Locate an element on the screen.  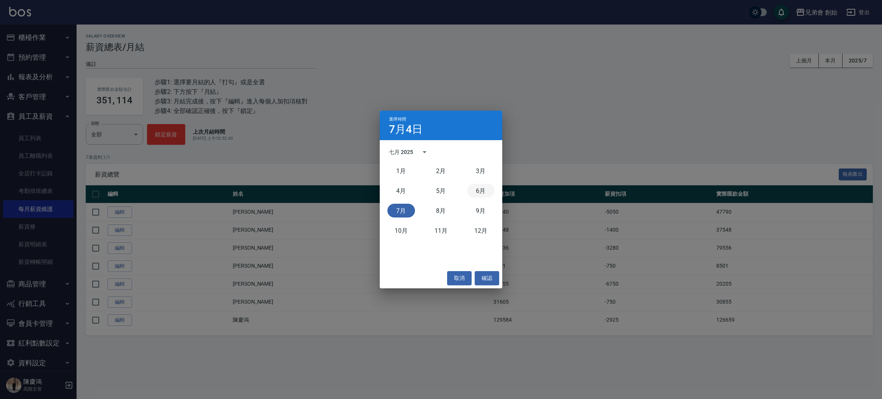
button: 六月 is located at coordinates (481, 191).